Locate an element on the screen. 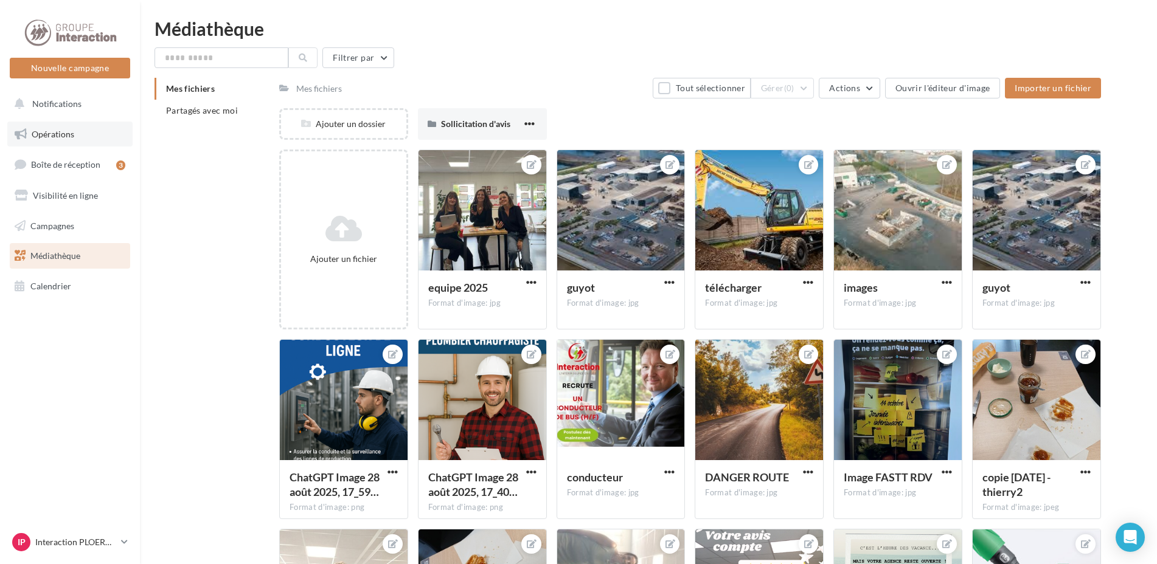 The height and width of the screenshot is (564, 1157). button: Actions is located at coordinates (849, 88).